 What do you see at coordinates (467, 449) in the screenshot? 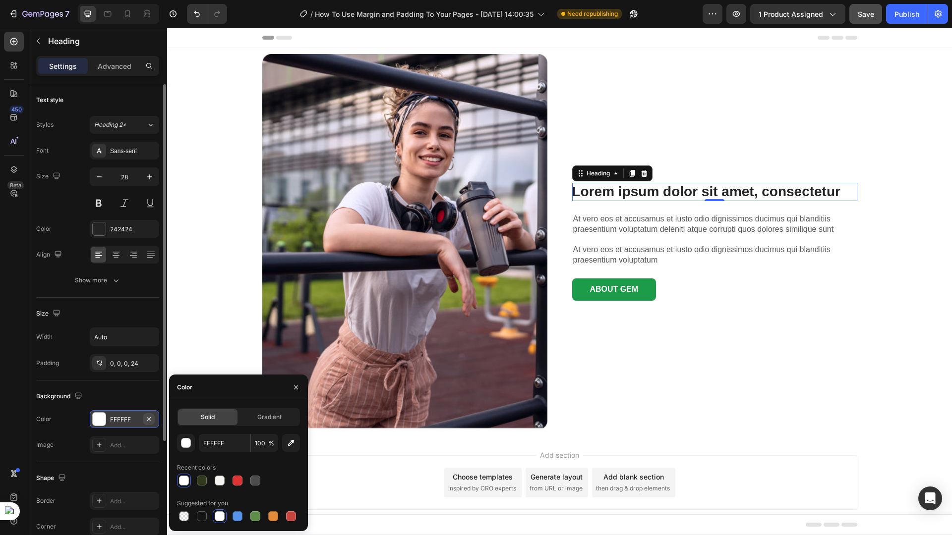
I see `div: Add blank section` at bounding box center [467, 449].